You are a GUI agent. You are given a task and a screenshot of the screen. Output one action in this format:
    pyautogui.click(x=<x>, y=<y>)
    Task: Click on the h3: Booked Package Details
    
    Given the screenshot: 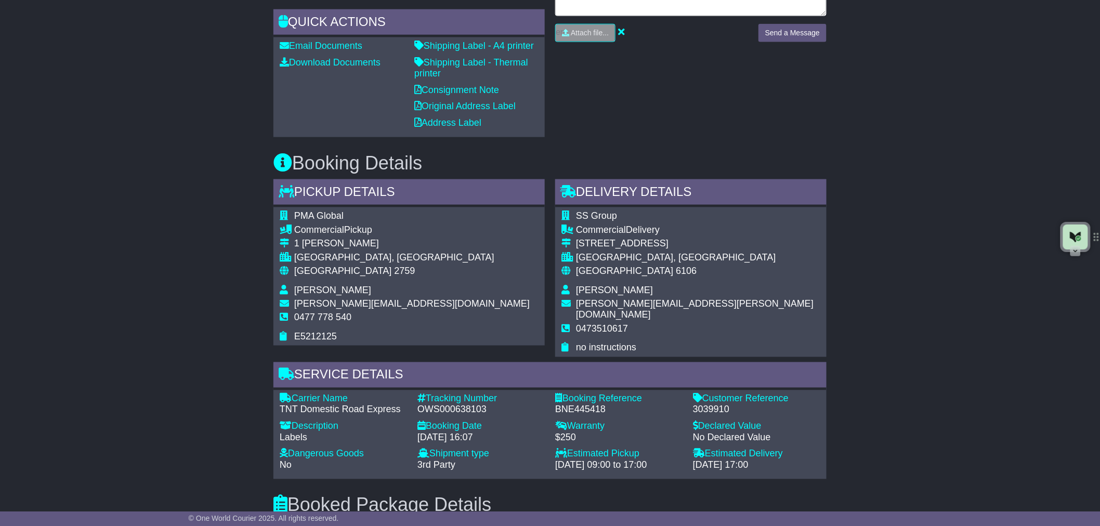 What is the action you would take?
    pyautogui.click(x=550, y=505)
    